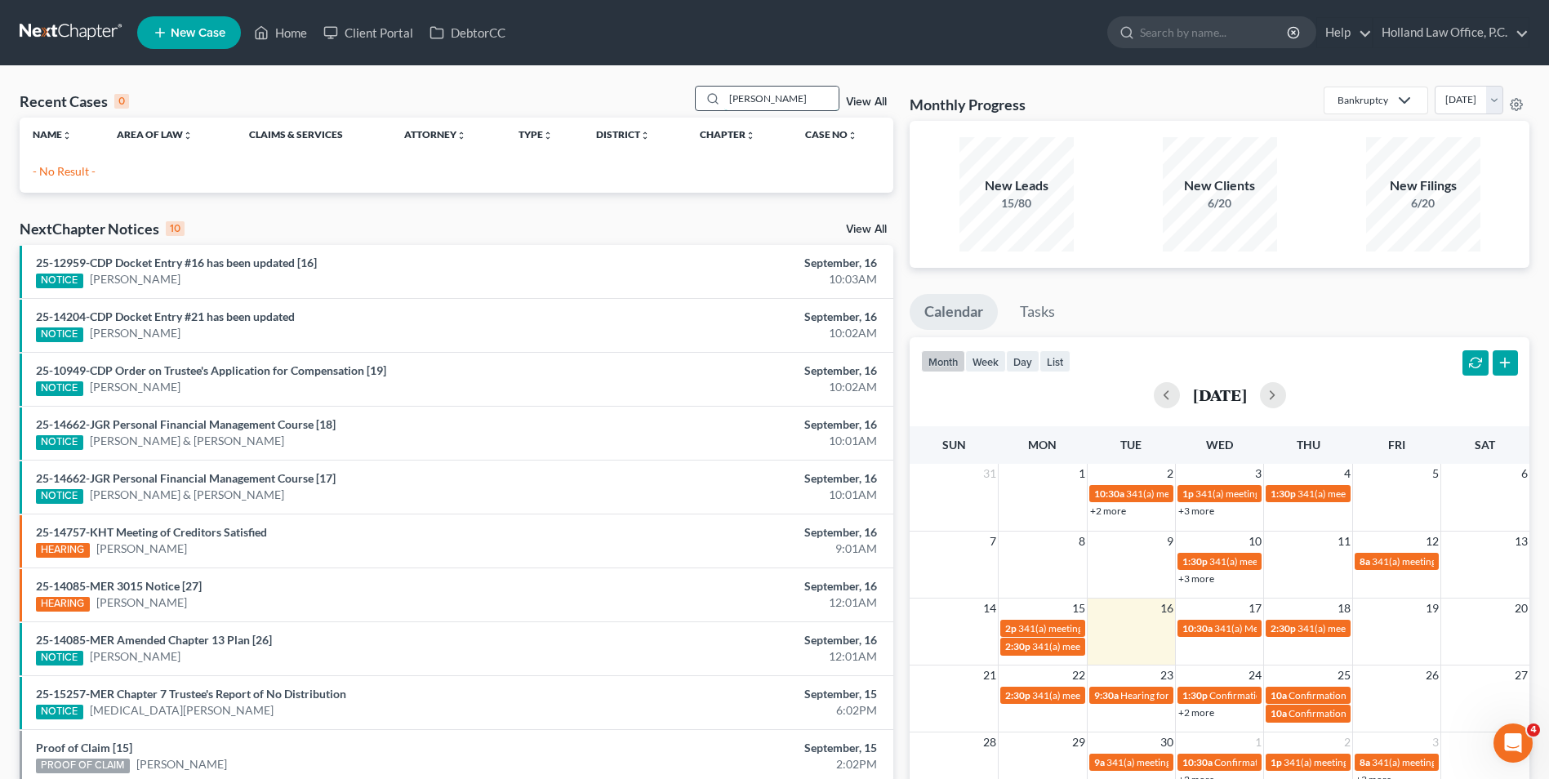  I want to click on span: 29, so click(1079, 742).